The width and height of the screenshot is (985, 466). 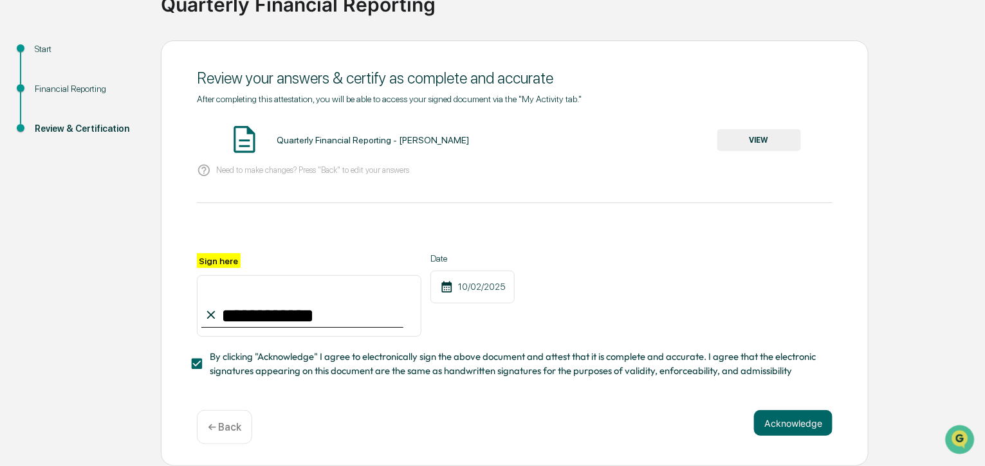 What do you see at coordinates (793, 423) in the screenshot?
I see `button: Acknowledge` at bounding box center [793, 423].